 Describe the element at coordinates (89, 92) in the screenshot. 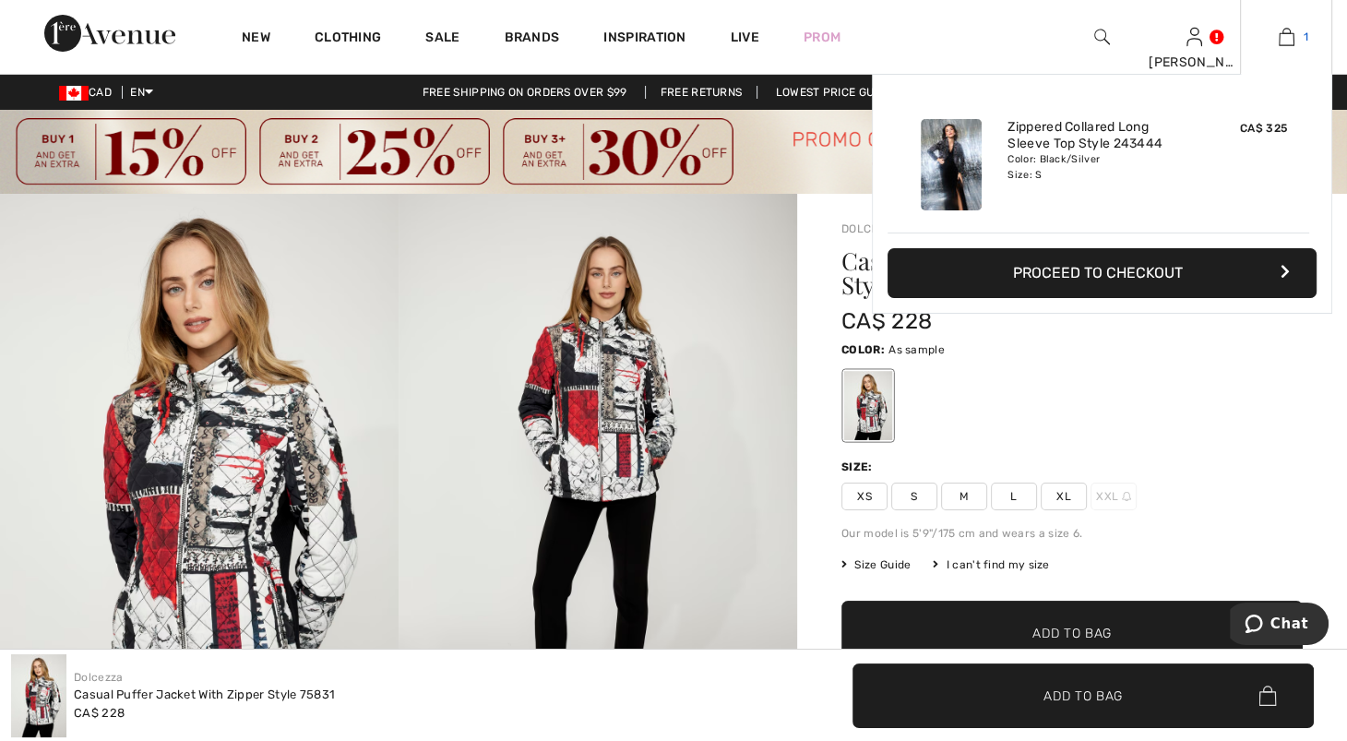

I see `span: CAD` at that location.